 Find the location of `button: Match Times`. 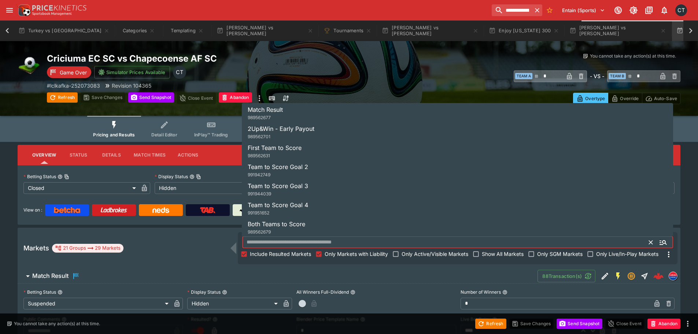

button: Match Times is located at coordinates (150, 155).